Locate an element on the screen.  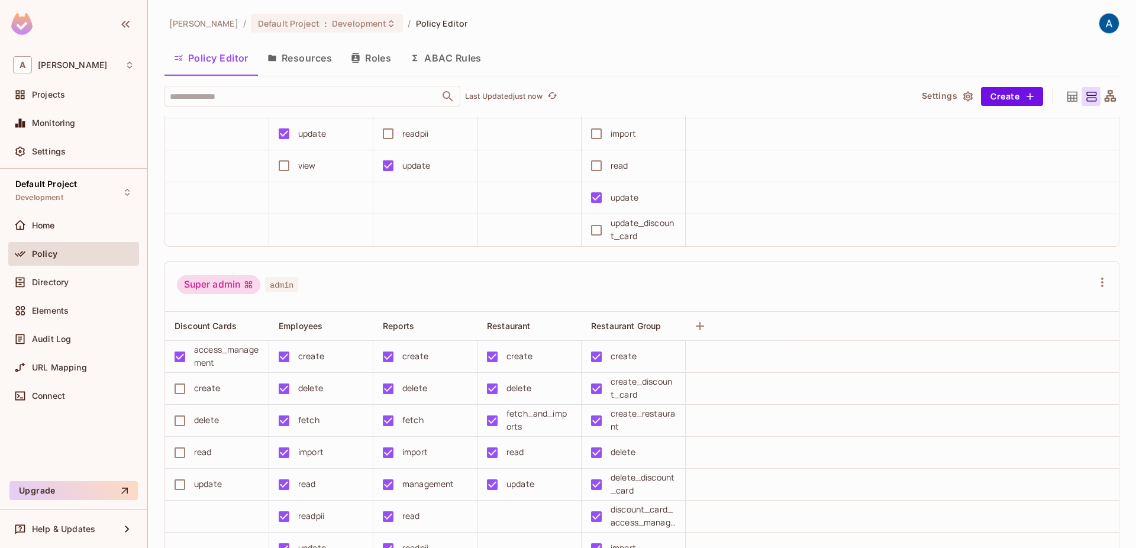
button: Create is located at coordinates (1012, 96).